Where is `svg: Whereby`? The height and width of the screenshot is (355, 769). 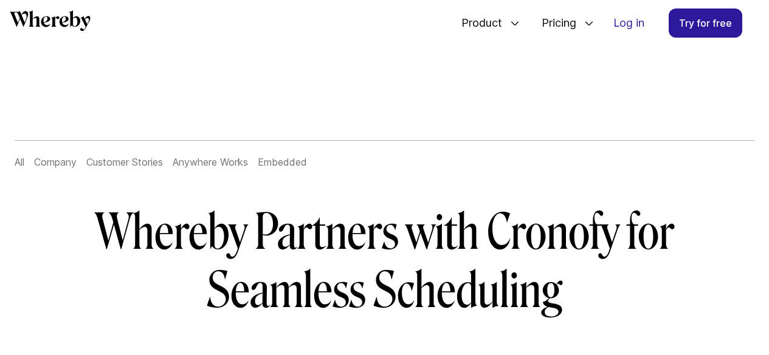
svg: Whereby is located at coordinates (50, 21).